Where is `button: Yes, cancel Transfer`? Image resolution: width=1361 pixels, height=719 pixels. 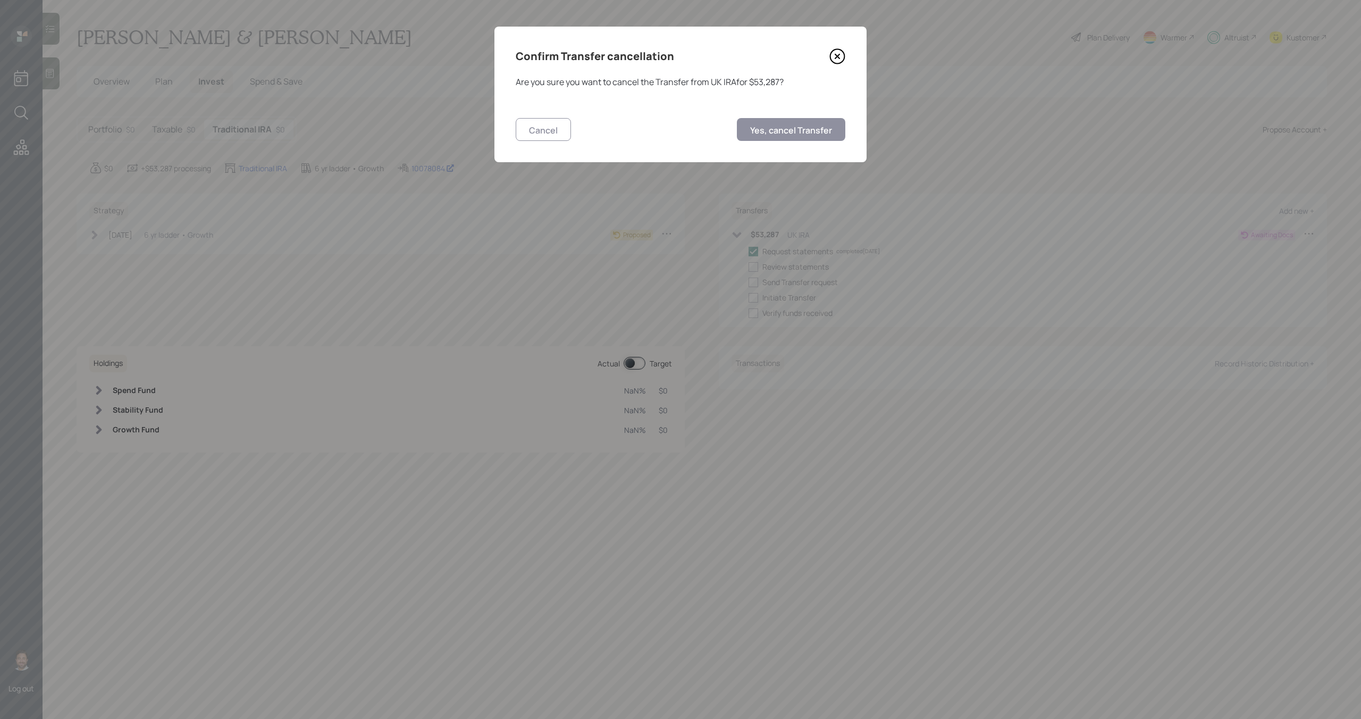 button: Yes, cancel Transfer is located at coordinates (791, 129).